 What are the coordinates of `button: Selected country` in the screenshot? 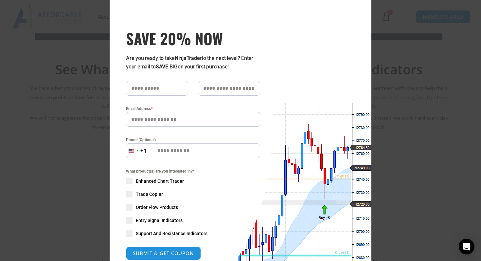 It's located at (136, 150).